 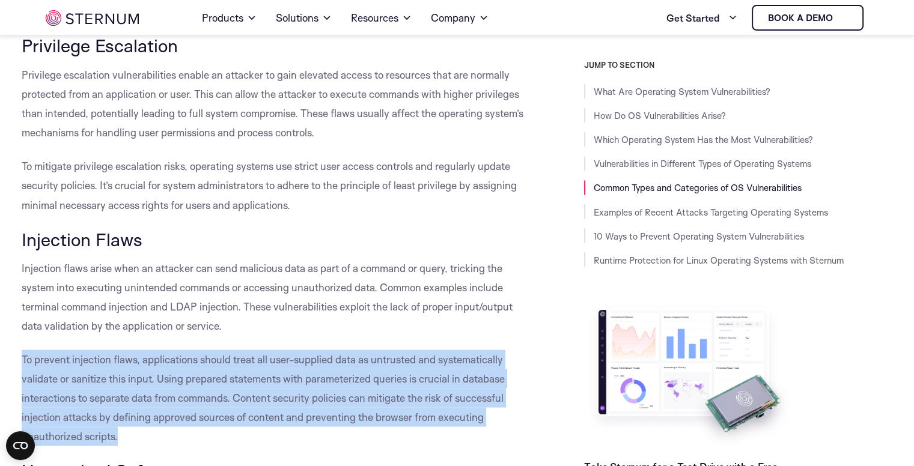 What do you see at coordinates (702, 163) in the screenshot?
I see `a: Vulnerabilities in Different Types of Operating Systems` at bounding box center [702, 163].